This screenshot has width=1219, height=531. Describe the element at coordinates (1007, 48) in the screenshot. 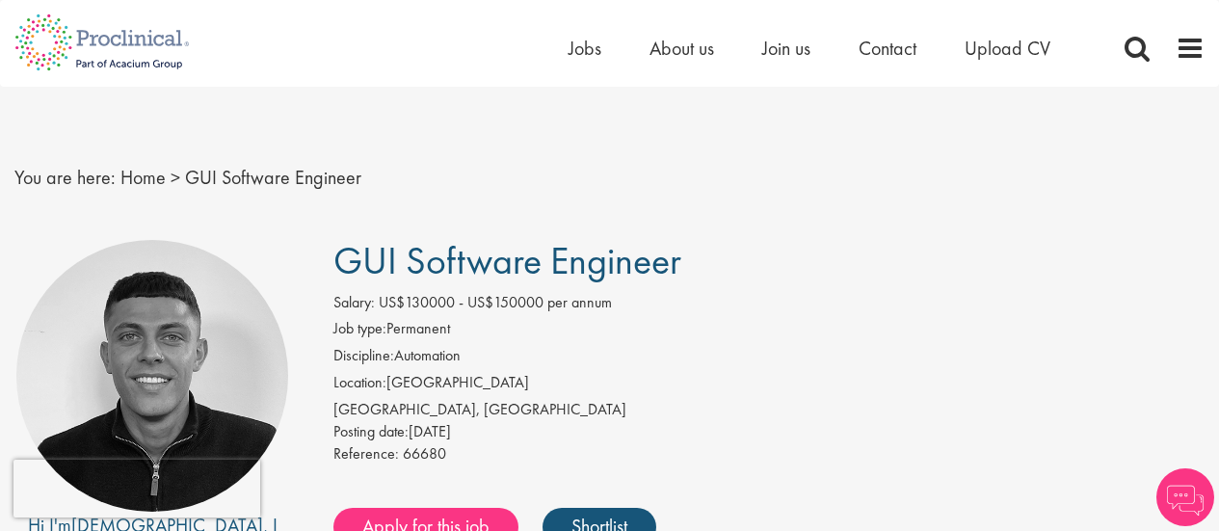

I see `a: Upload CV` at that location.